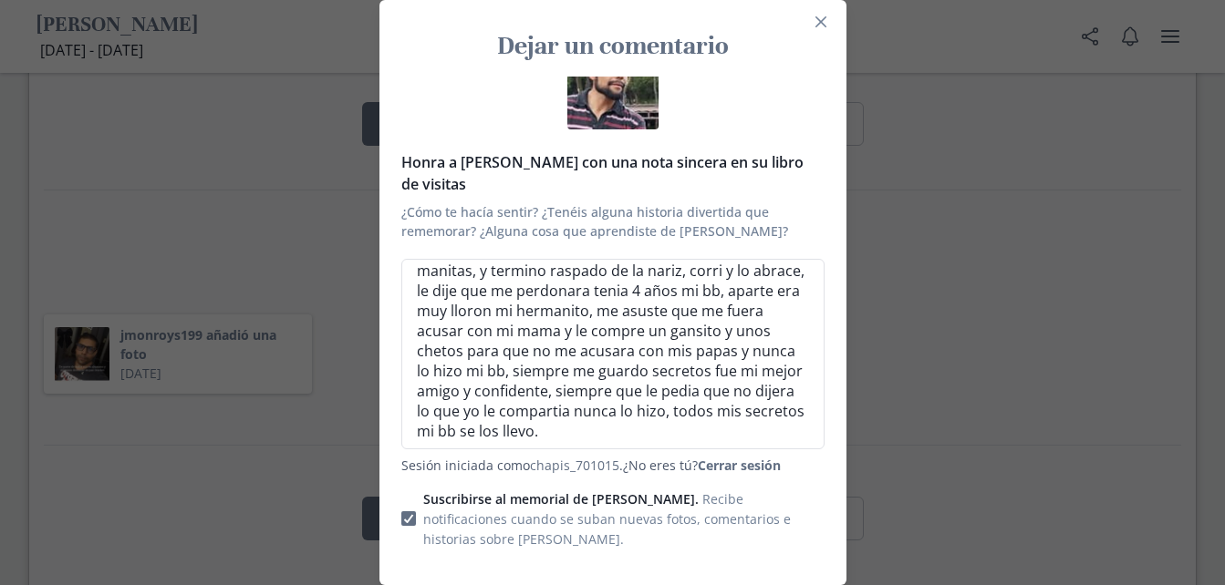  What do you see at coordinates (613, 46) in the screenshot?
I see `h3: Dejar un comentario` at bounding box center [613, 46].